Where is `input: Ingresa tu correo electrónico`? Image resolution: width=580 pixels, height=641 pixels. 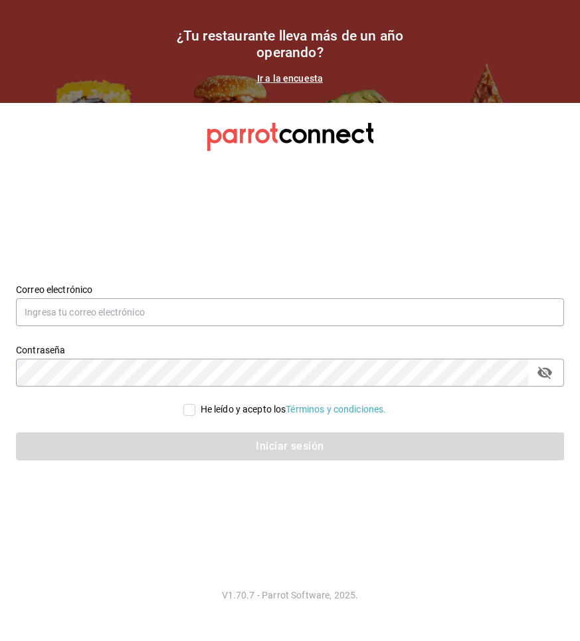 input: Ingresa tu correo electrónico is located at coordinates (290, 312).